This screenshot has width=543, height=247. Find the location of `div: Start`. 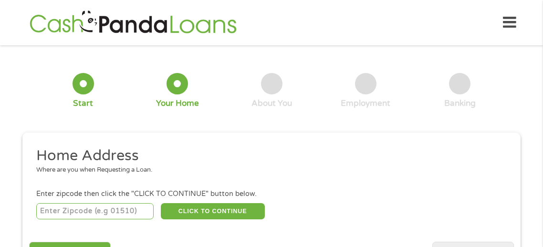

div: Start is located at coordinates (83, 104).